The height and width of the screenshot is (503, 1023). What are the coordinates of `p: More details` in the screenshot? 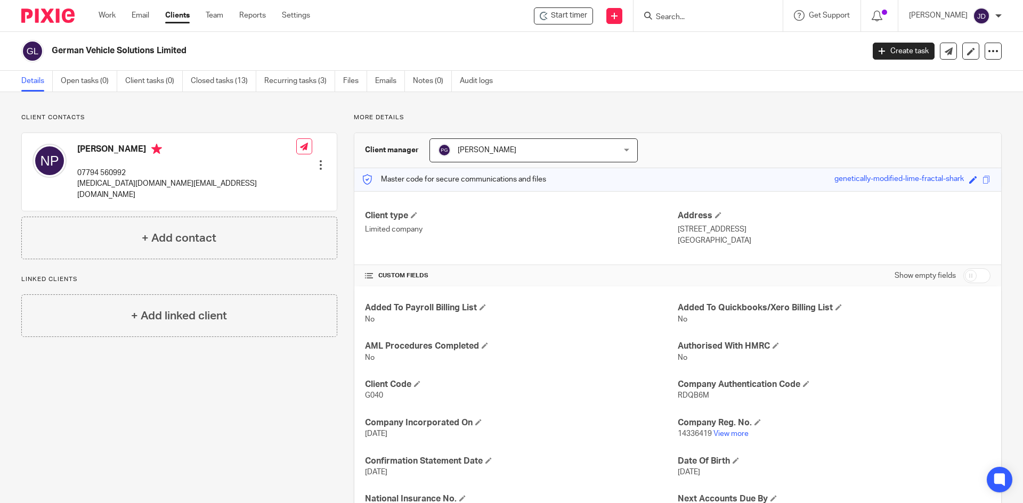 It's located at (678, 118).